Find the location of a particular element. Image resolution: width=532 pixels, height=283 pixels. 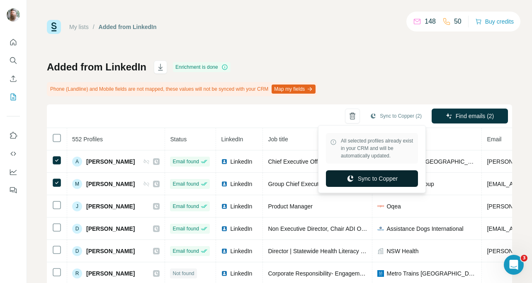

span: 552 Profiles is located at coordinates (88, 139).